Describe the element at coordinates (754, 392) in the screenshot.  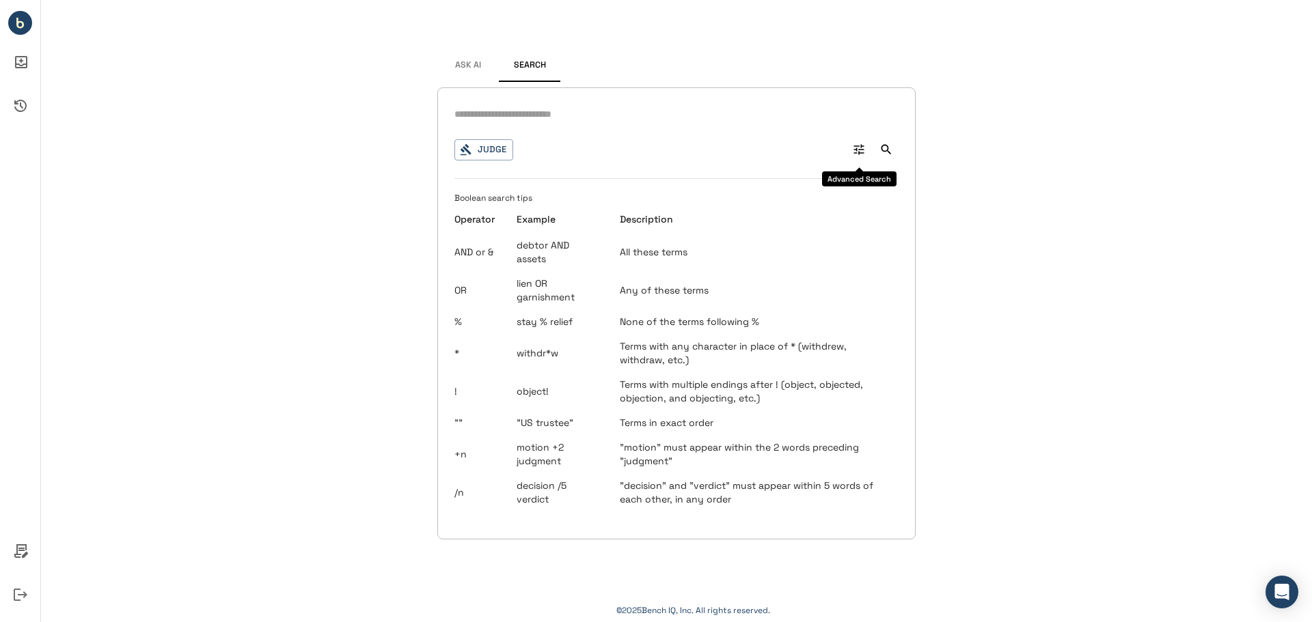
I see `td: Terms with multiple endings after ! (object, objected, objection, and objecting, etc.)` at that location.